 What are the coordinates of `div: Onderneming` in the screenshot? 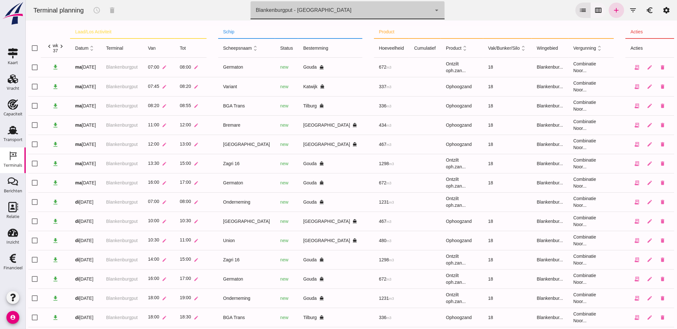 It's located at (221, 202).